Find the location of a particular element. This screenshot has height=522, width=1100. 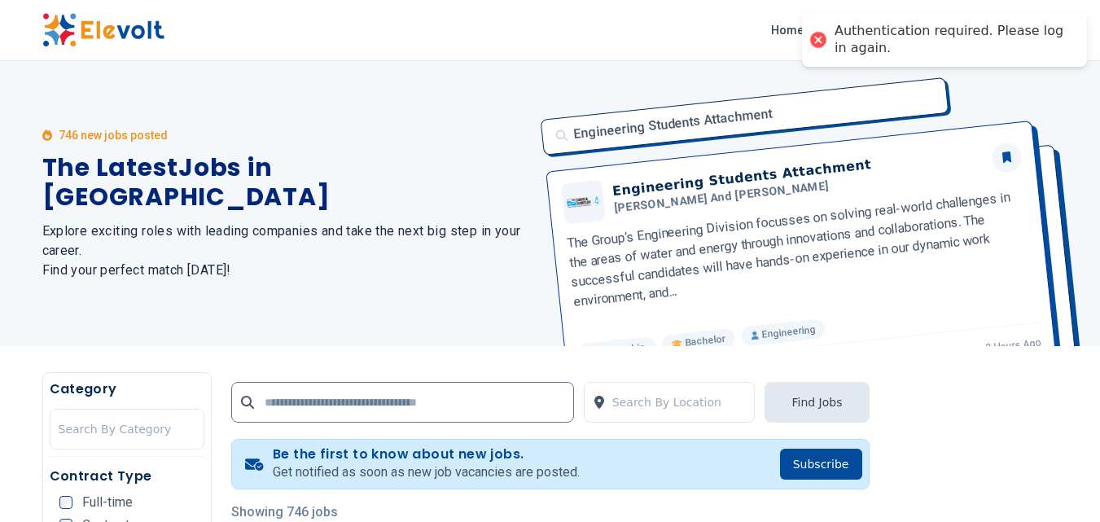

div: Authentication required. Please log in again. is located at coordinates (953, 40).